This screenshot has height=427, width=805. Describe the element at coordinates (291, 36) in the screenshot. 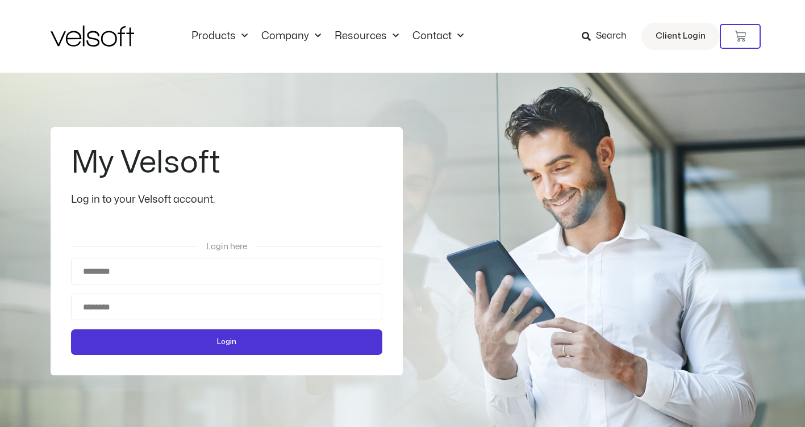

I see `a: CompanyMenu Toggle` at that location.